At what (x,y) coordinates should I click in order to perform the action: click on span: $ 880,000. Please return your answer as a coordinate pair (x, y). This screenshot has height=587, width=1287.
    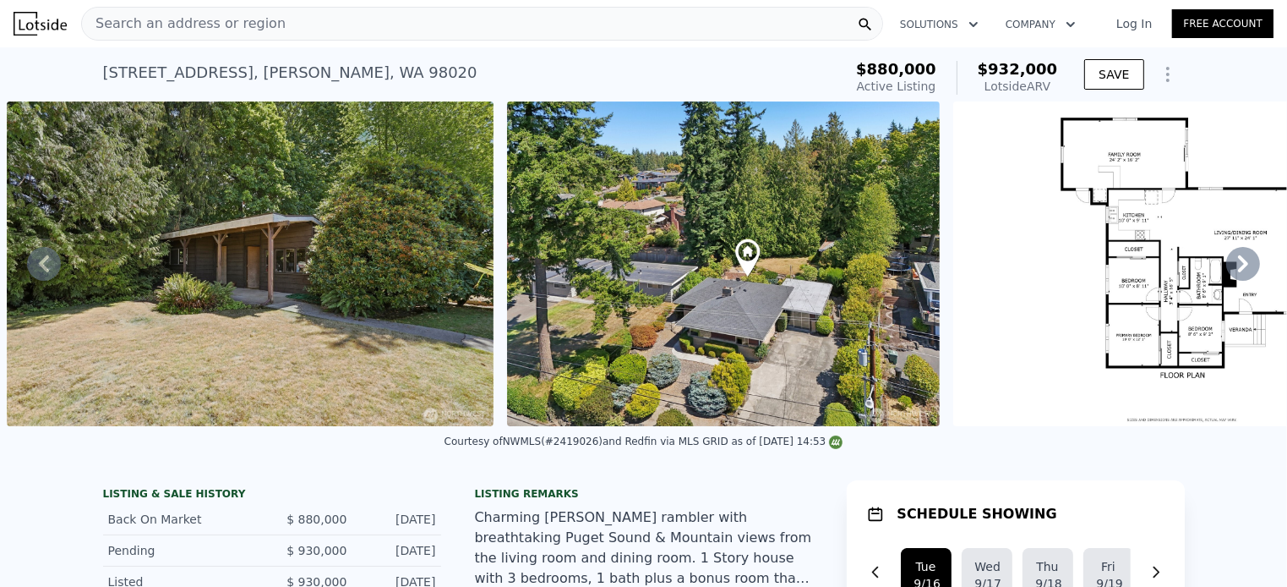
    Looking at the image, I should click on (316, 519).